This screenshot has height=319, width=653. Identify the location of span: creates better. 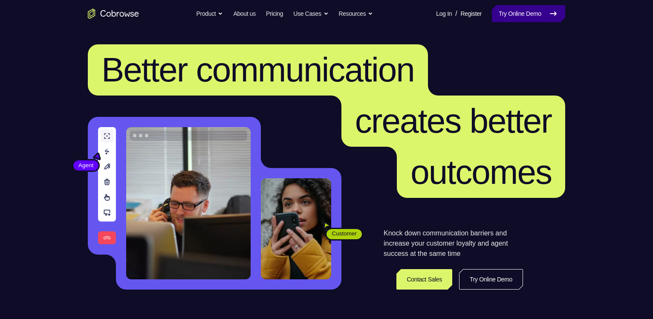
(453, 121).